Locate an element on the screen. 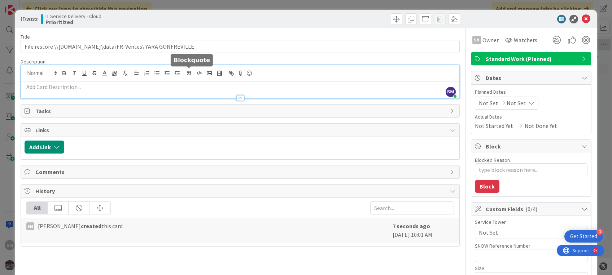 This screenshot has height=275, width=612. span: Custom Fields is located at coordinates (532, 209).